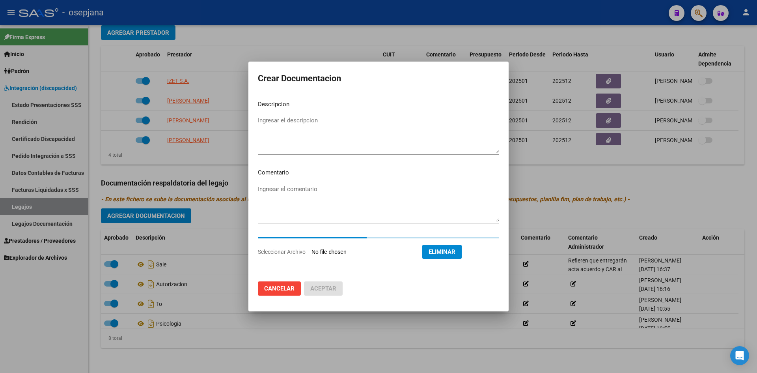 This screenshot has width=757, height=373. Describe the element at coordinates (279, 288) in the screenshot. I see `button: Cancelar` at that location.